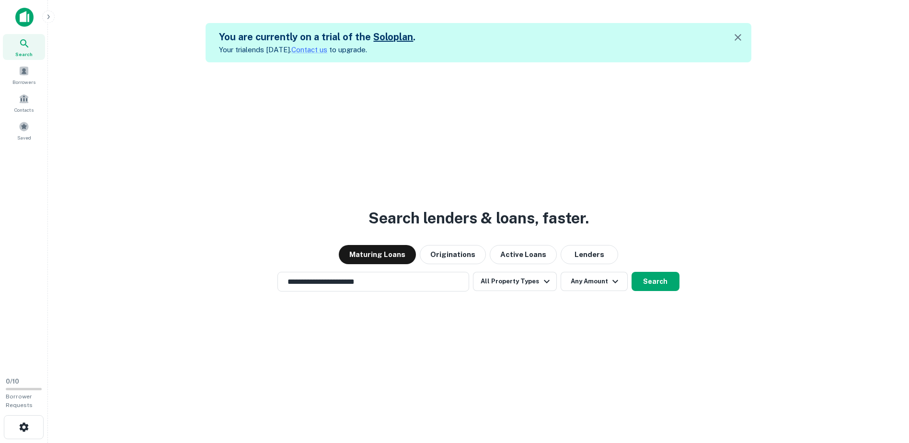 The image size is (909, 443). What do you see at coordinates (24, 82) in the screenshot?
I see `span: Borrowers` at bounding box center [24, 82].